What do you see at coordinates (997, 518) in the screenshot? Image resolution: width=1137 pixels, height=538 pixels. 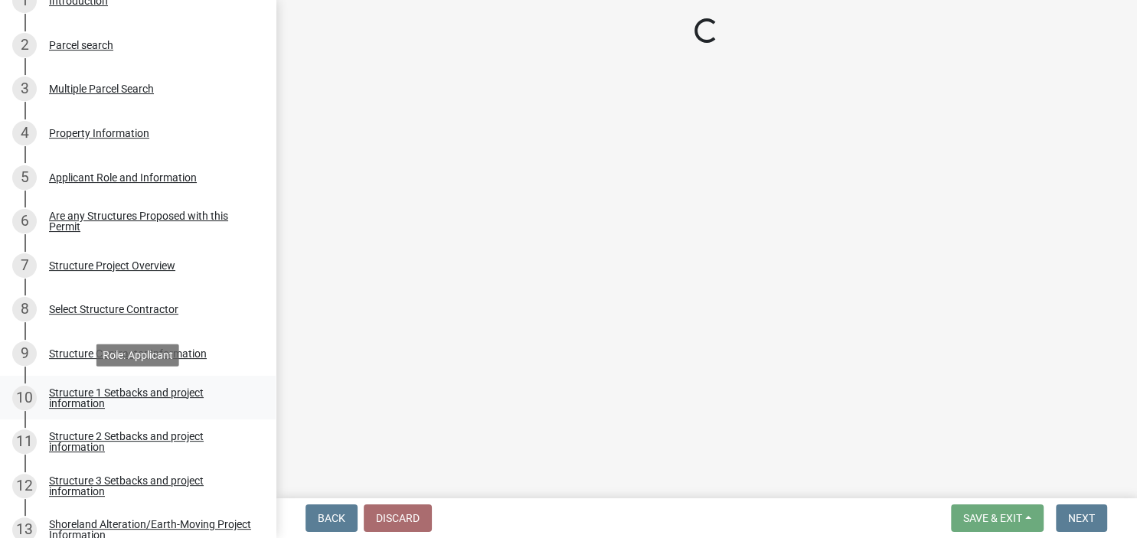 I see `button: Save & Exit` at bounding box center [997, 518].